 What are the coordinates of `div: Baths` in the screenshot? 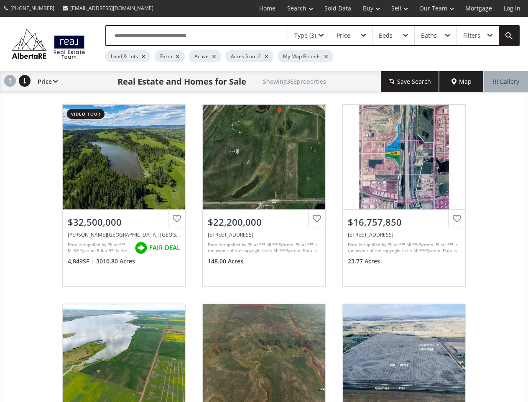 It's located at (429, 36).